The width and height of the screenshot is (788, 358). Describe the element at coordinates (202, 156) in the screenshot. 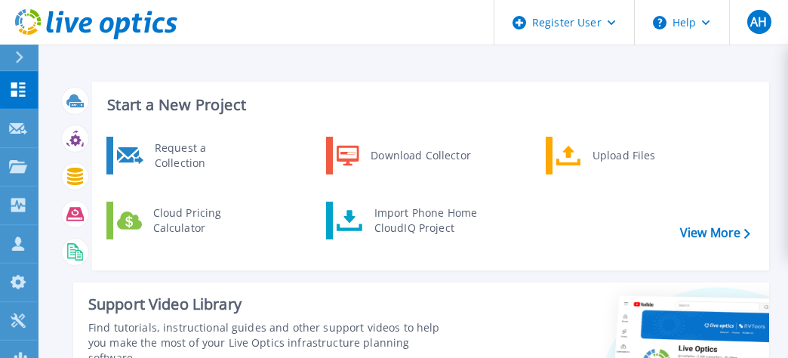

I see `div: Request a Collection` at that location.